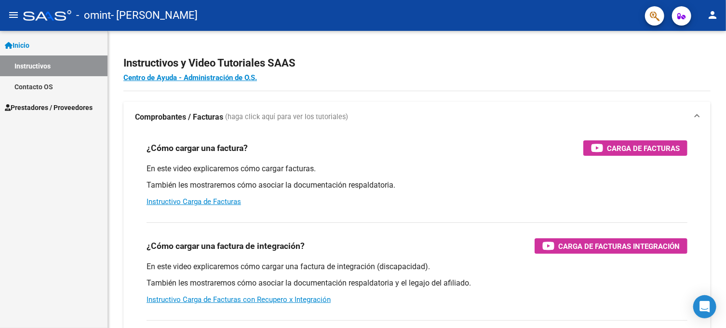  I want to click on mat-icon: menu, so click(13, 15).